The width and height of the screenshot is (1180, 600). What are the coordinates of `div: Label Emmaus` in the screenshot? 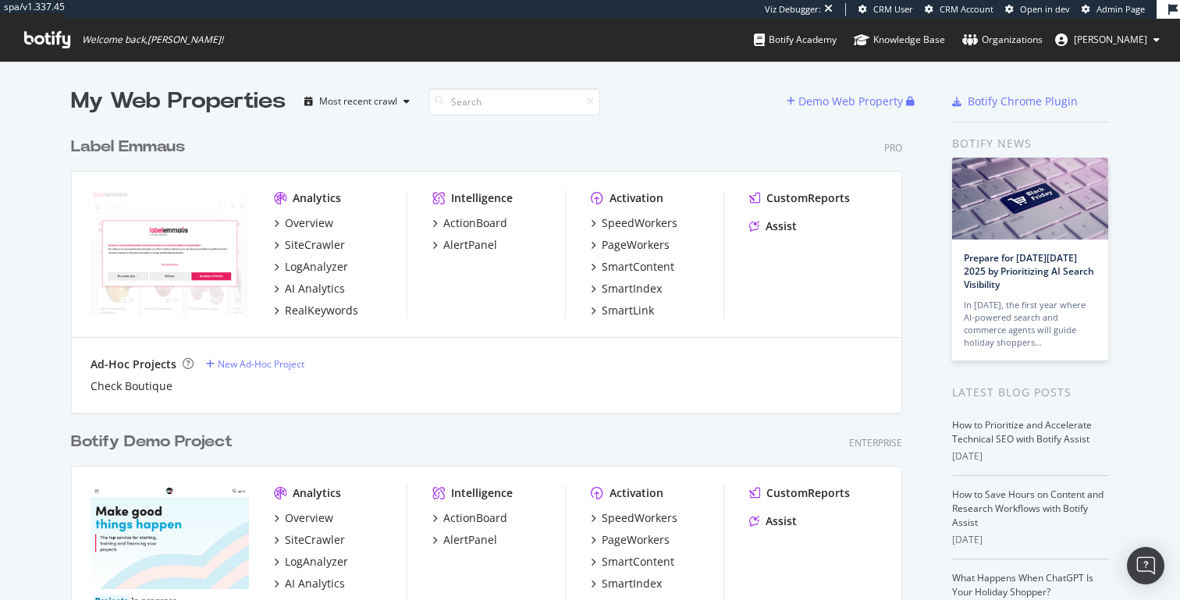 It's located at (128, 147).